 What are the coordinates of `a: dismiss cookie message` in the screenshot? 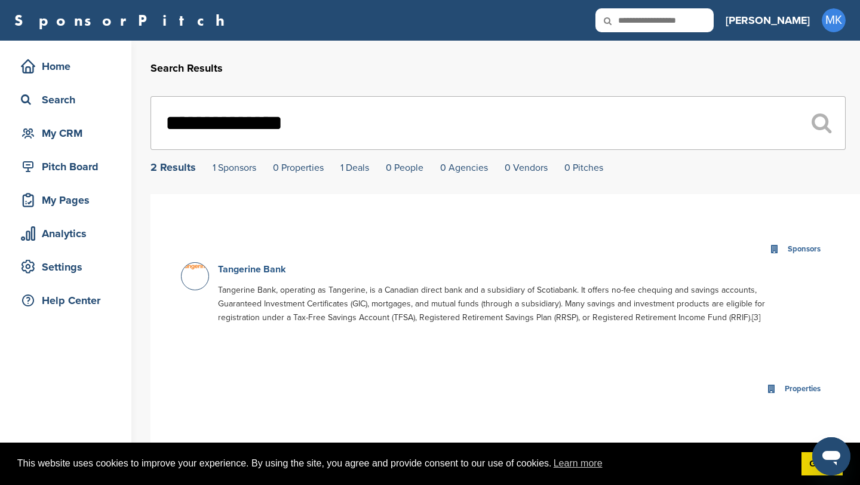 It's located at (822, 464).